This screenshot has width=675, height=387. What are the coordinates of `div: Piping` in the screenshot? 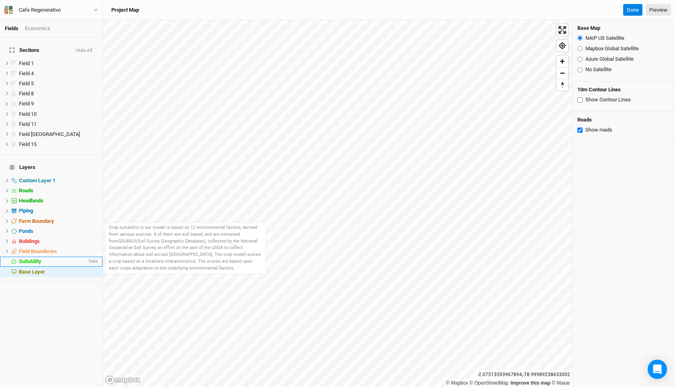 It's located at (58, 211).